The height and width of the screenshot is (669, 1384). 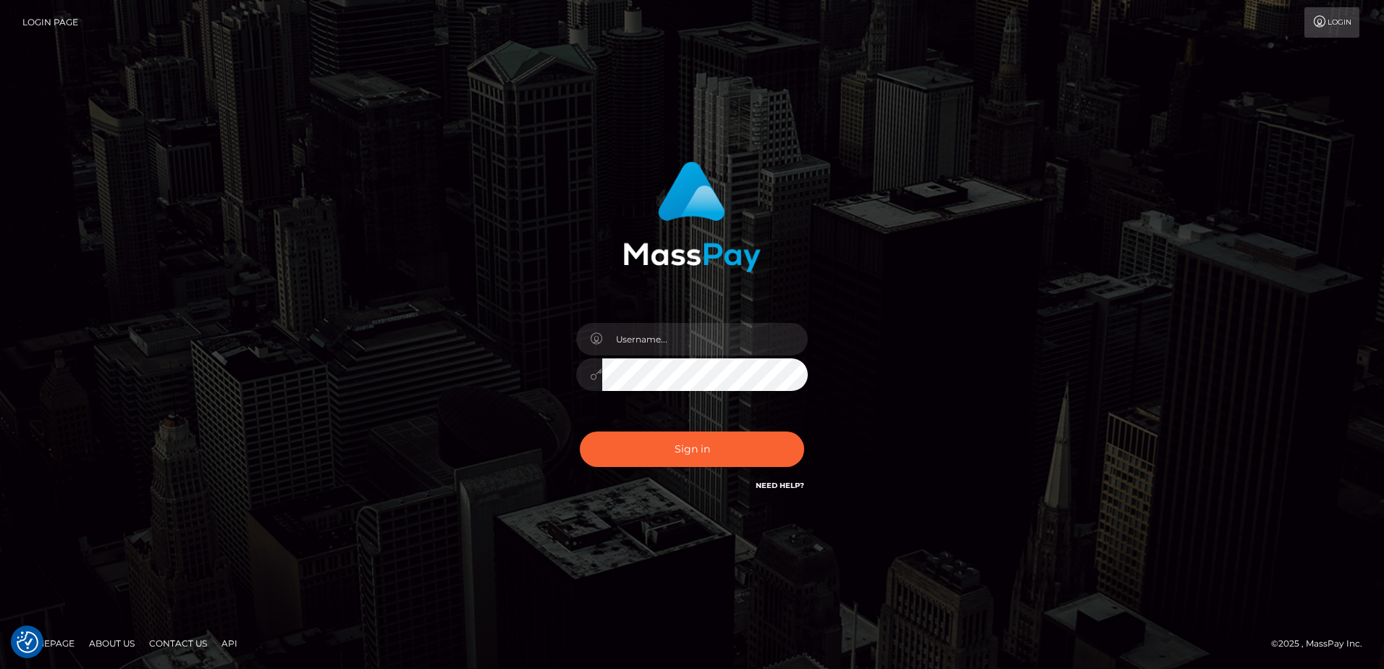 I want to click on a: Need Help?, so click(x=780, y=485).